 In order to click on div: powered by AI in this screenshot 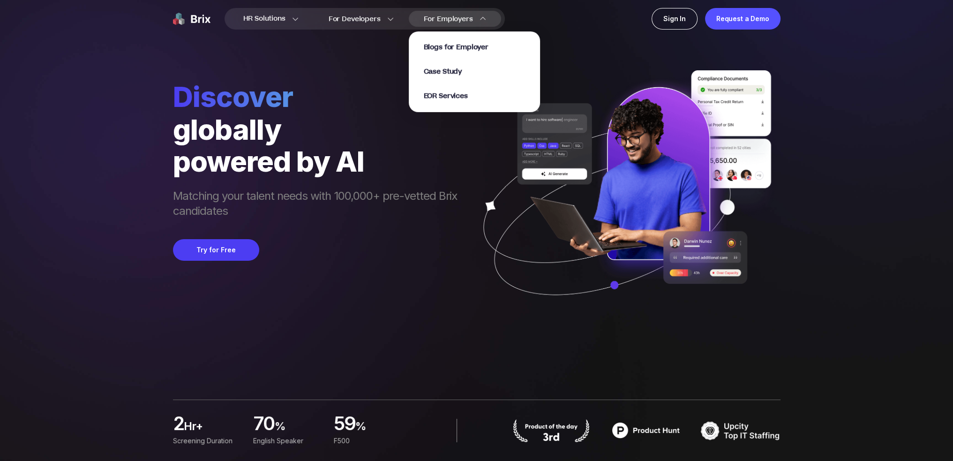, I will do `click(320, 161)`.